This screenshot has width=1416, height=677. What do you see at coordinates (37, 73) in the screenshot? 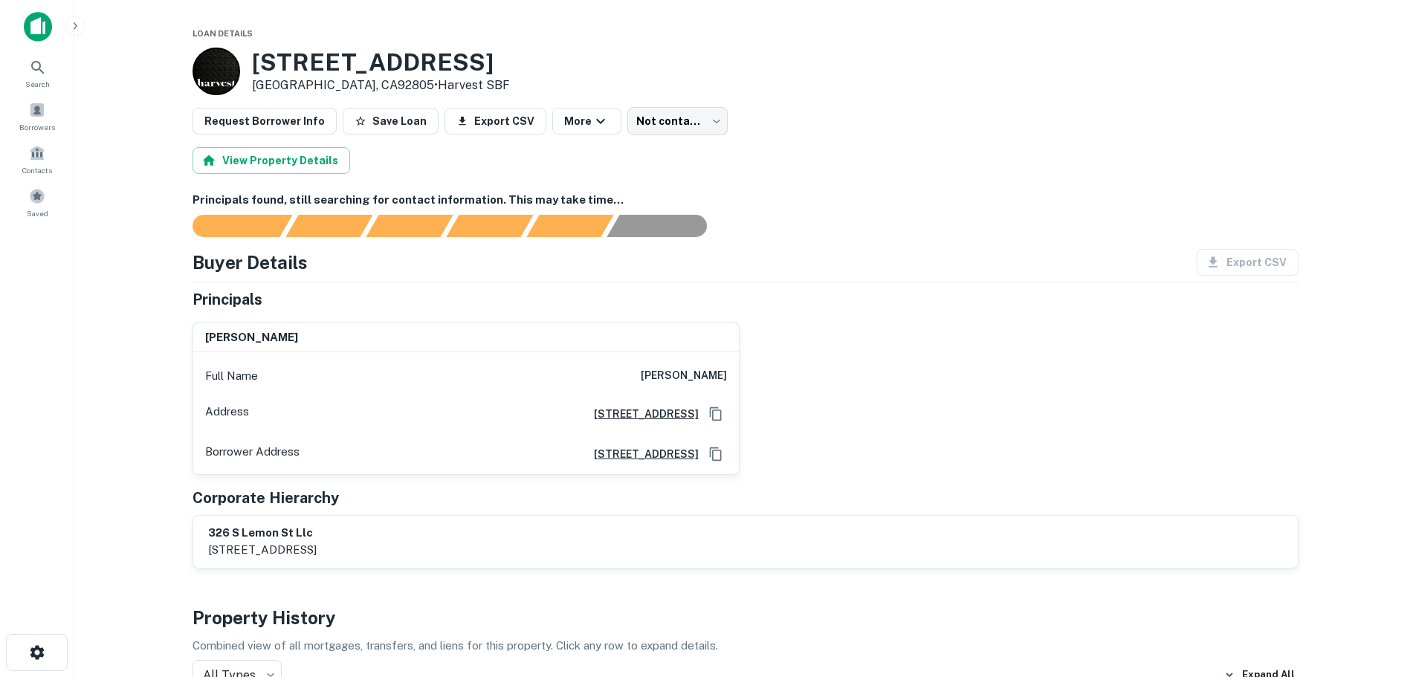
I see `a: Search` at bounding box center [37, 73].